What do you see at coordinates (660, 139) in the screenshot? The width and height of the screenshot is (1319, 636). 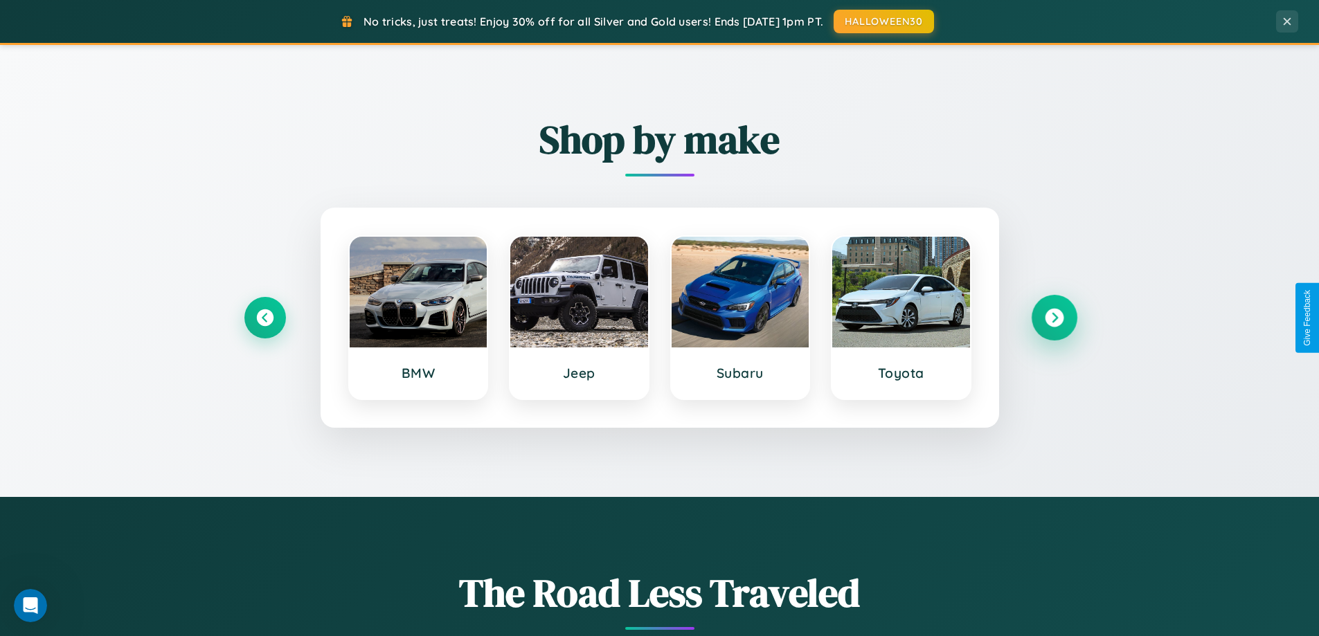 I see `h2: Shop by make` at bounding box center [660, 139].